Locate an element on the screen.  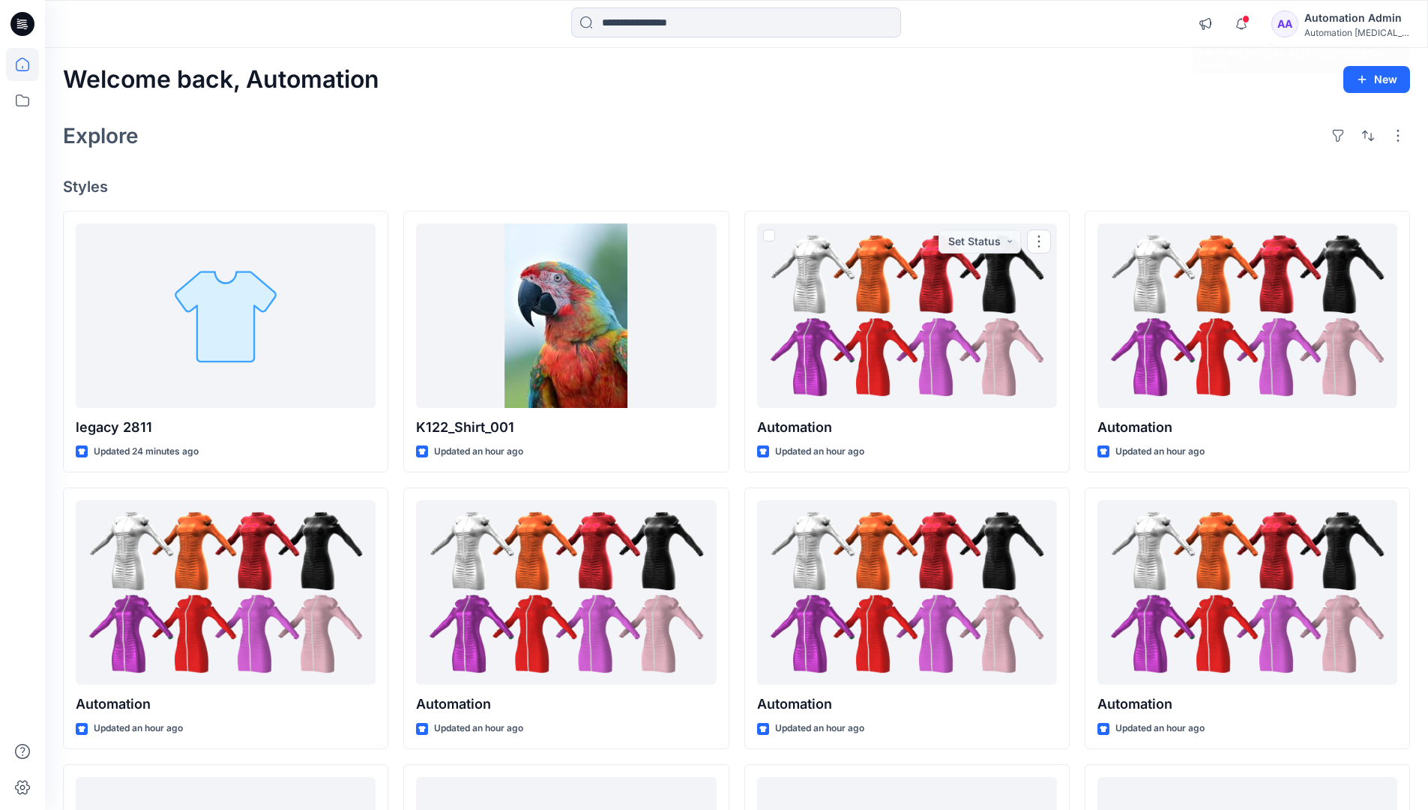
div: Automation Admin is located at coordinates (1357, 18).